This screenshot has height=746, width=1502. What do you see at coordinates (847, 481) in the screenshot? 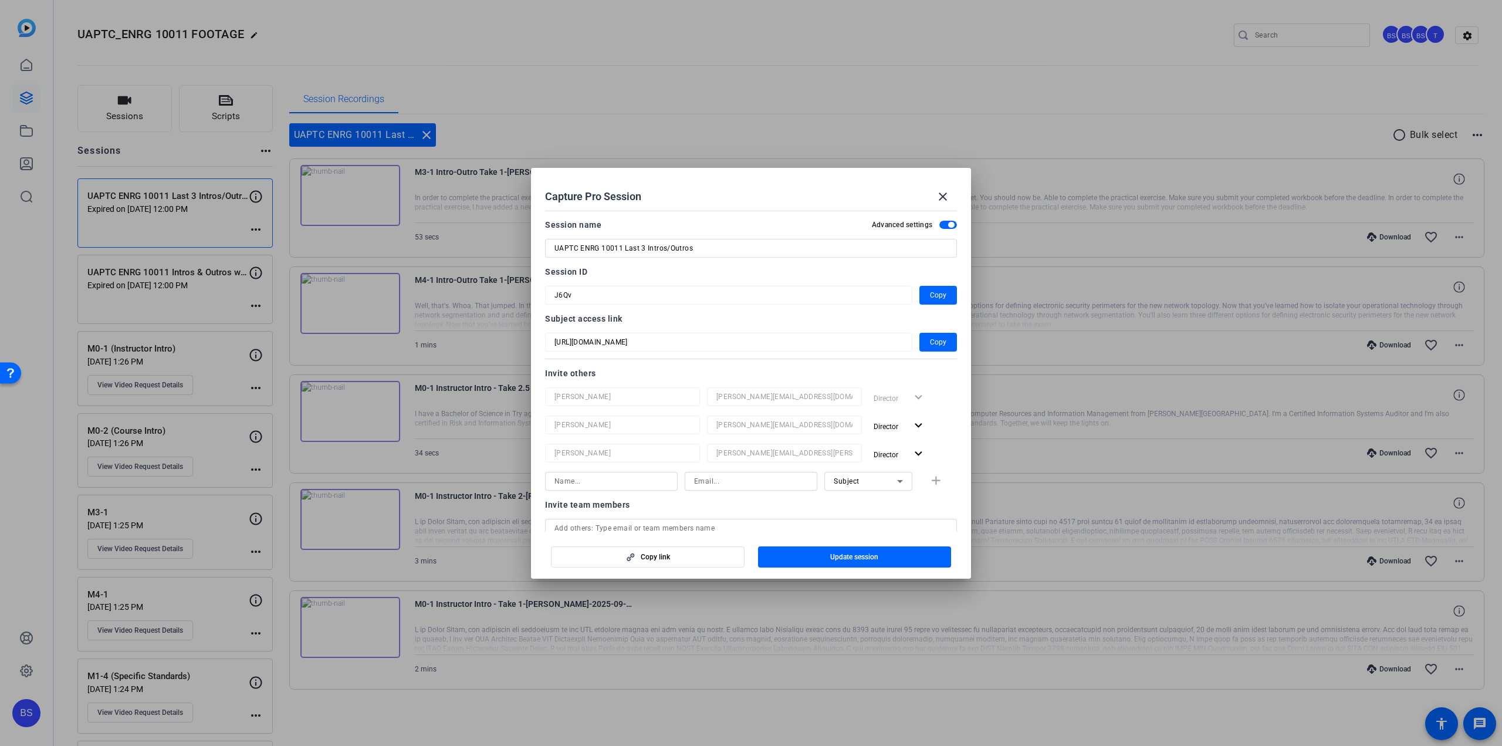
I see `span: Subject` at bounding box center [847, 481].